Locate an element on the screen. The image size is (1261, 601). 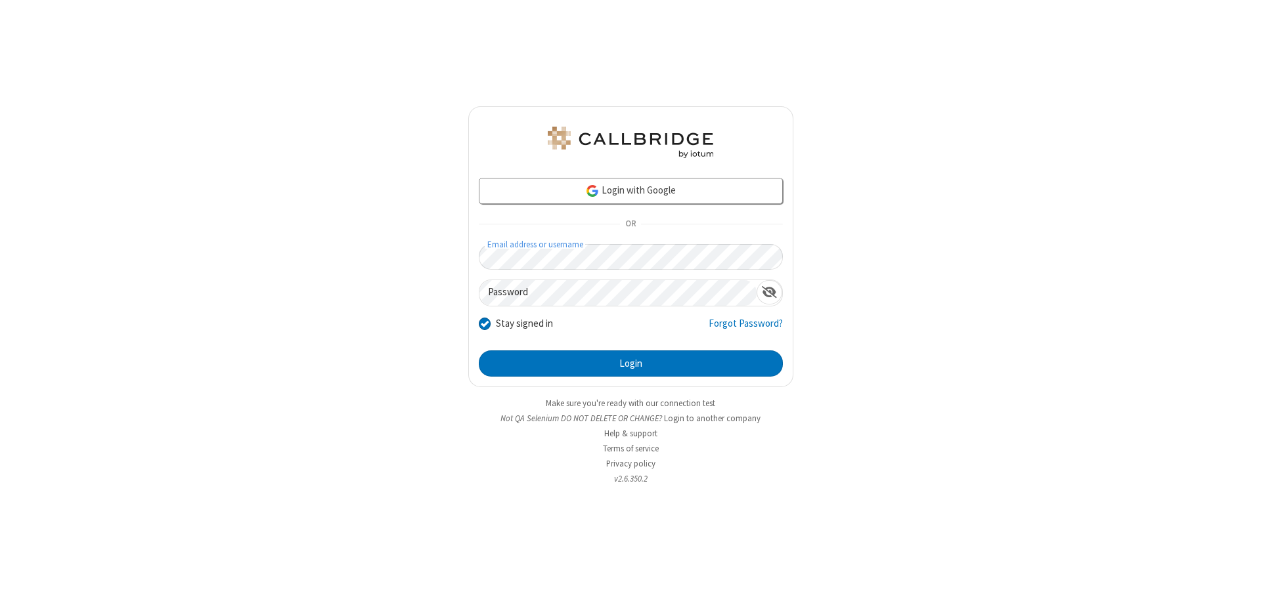
a: Help & support is located at coordinates (630, 433).